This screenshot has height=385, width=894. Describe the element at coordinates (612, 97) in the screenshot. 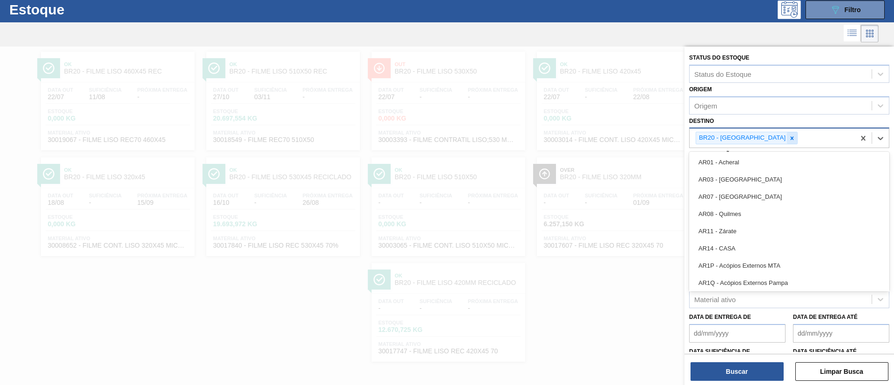

I see `a: ÍconeOkBR20 - FILME LISO 420x45Data out22/07Suficiência-Próxima Entrega22/08Estoque0,000 KGMateri...` at that location.